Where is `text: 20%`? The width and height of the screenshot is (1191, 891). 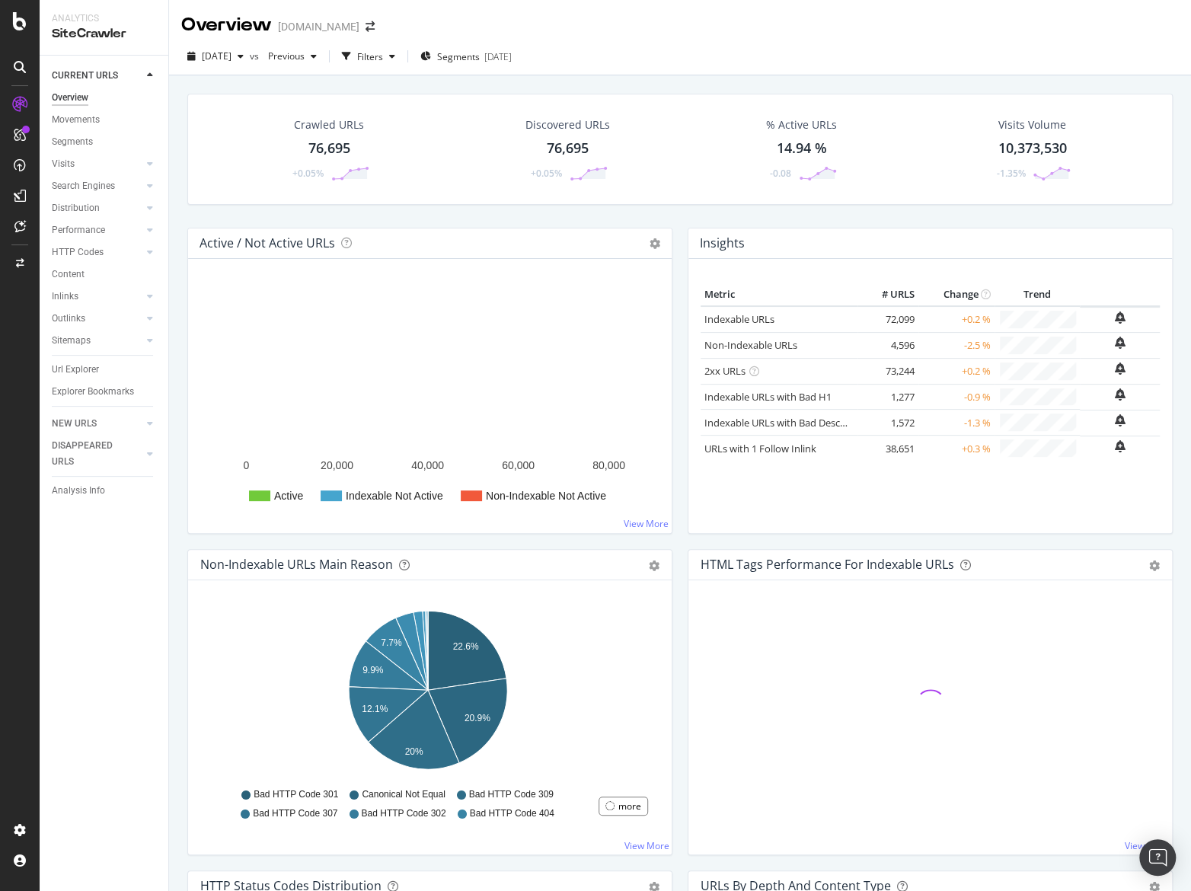 text: 20% is located at coordinates (414, 752).